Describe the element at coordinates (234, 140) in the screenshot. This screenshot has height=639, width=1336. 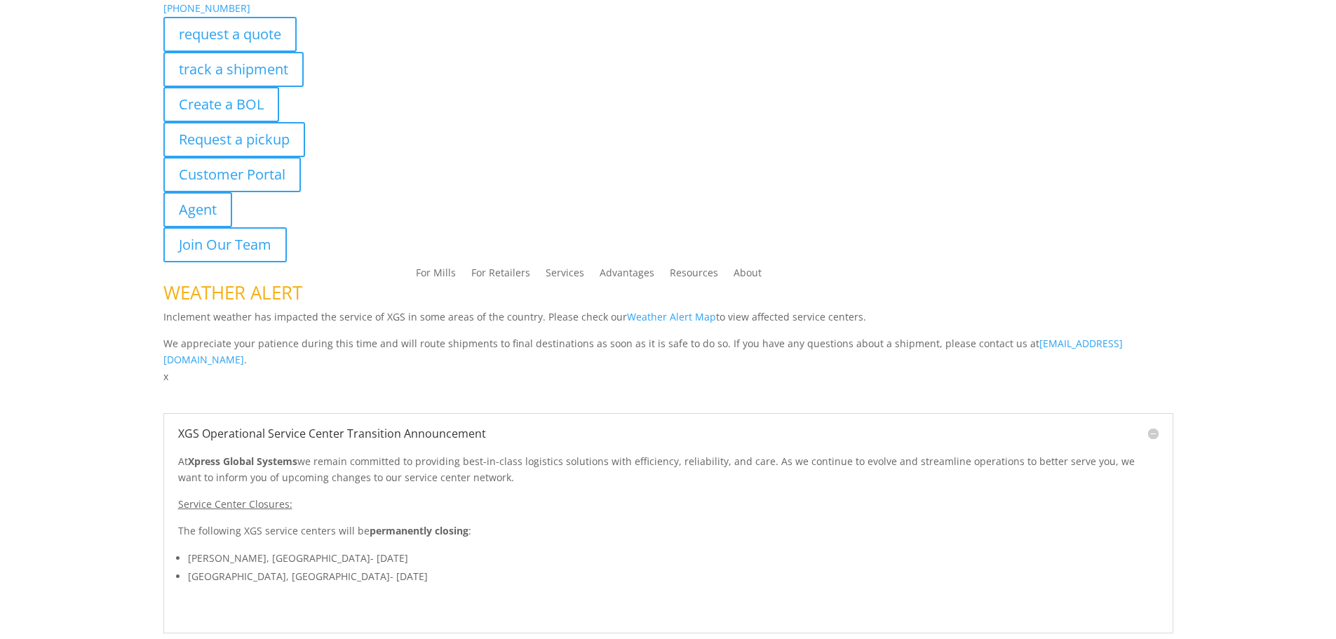
I see `a: Request a pickup` at that location.